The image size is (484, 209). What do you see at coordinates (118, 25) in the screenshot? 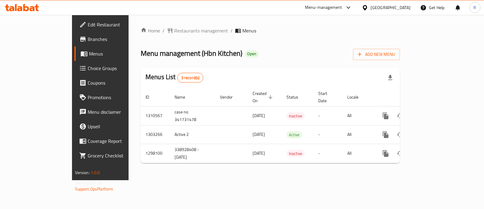
I see `span: Edit Restaurant` at bounding box center [118, 25].